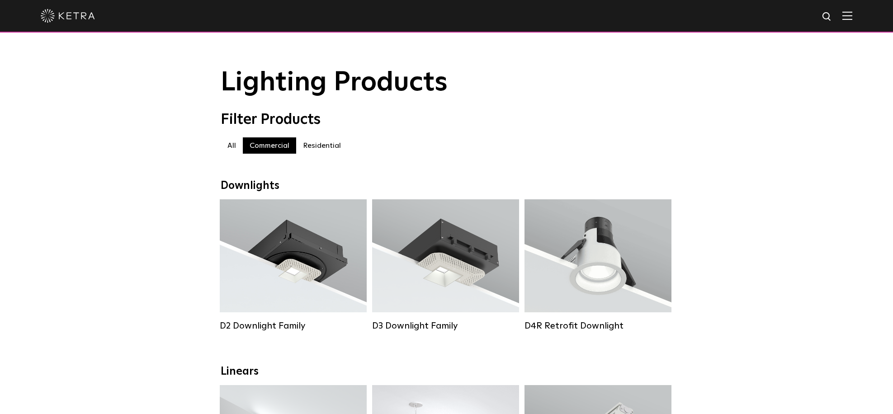 The height and width of the screenshot is (414, 893). Describe the element at coordinates (446, 267) in the screenshot. I see `a: D3 Downlight Family Lumen Output:700 / 900 / 1100Colors:White / Black / Silver / Bronze / Paintab...` at that location.